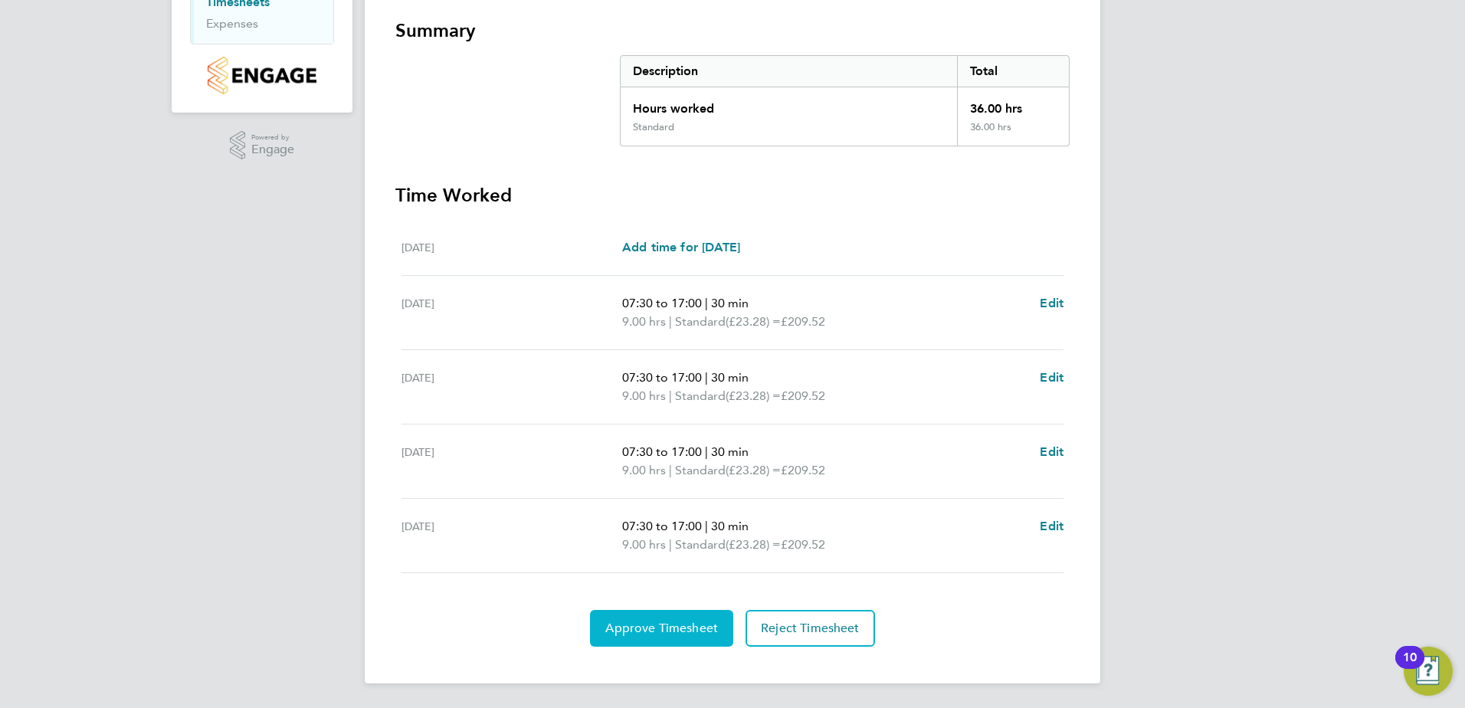 The width and height of the screenshot is (1465, 708). Describe the element at coordinates (273, 149) in the screenshot. I see `span: Engage` at that location.